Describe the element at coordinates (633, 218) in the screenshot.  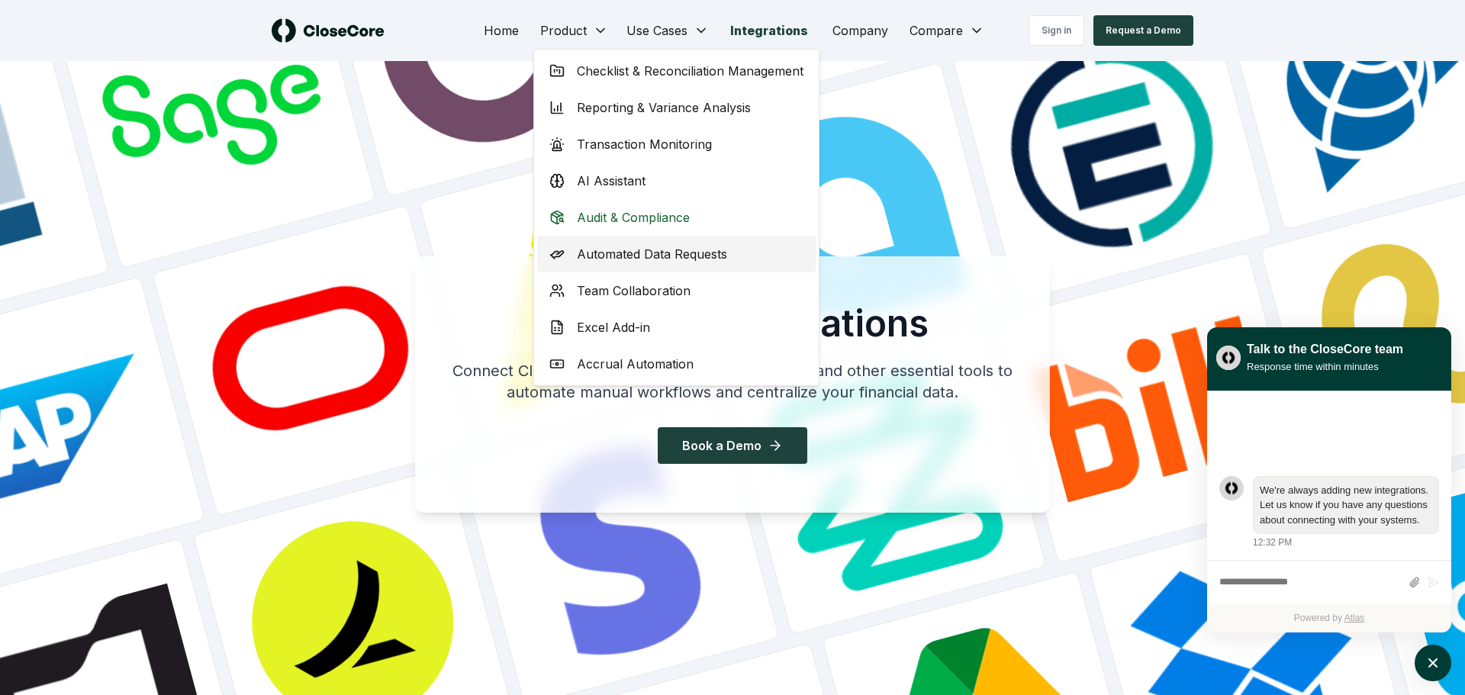
I see `span: Audit & Compliance` at that location.